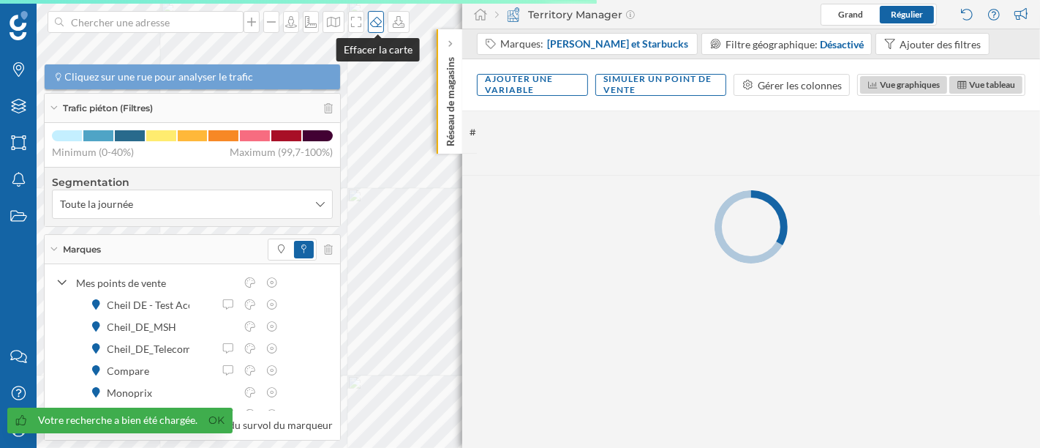 The width and height of the screenshot is (1040, 448). Describe the element at coordinates (451, 99) in the screenshot. I see `p: Réseau de magasins` at that location.